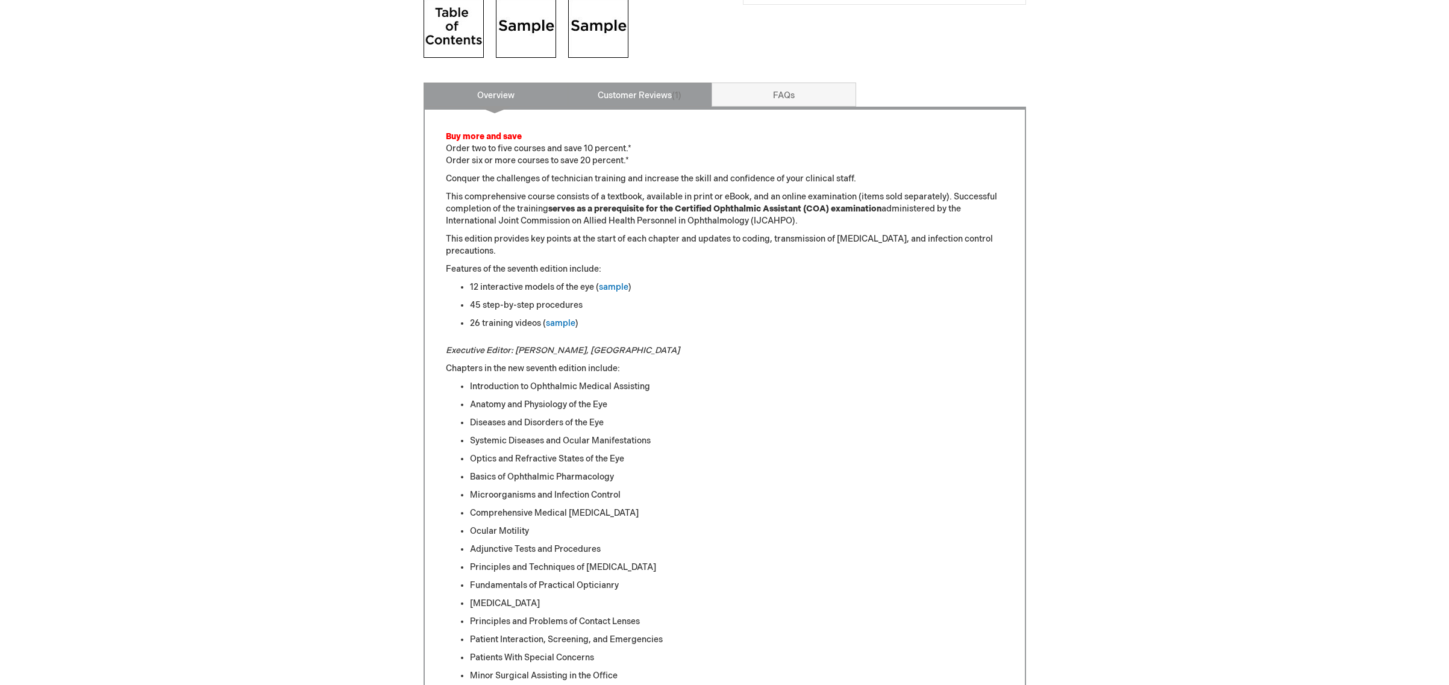 This screenshot has height=685, width=1449. I want to click on li: Ocular Motility, so click(737, 532).